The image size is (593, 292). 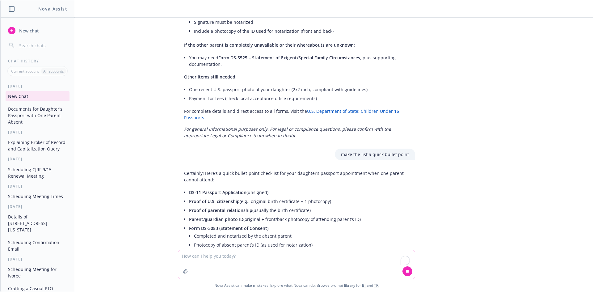 I want to click on li: (unsigned), so click(x=299, y=192).